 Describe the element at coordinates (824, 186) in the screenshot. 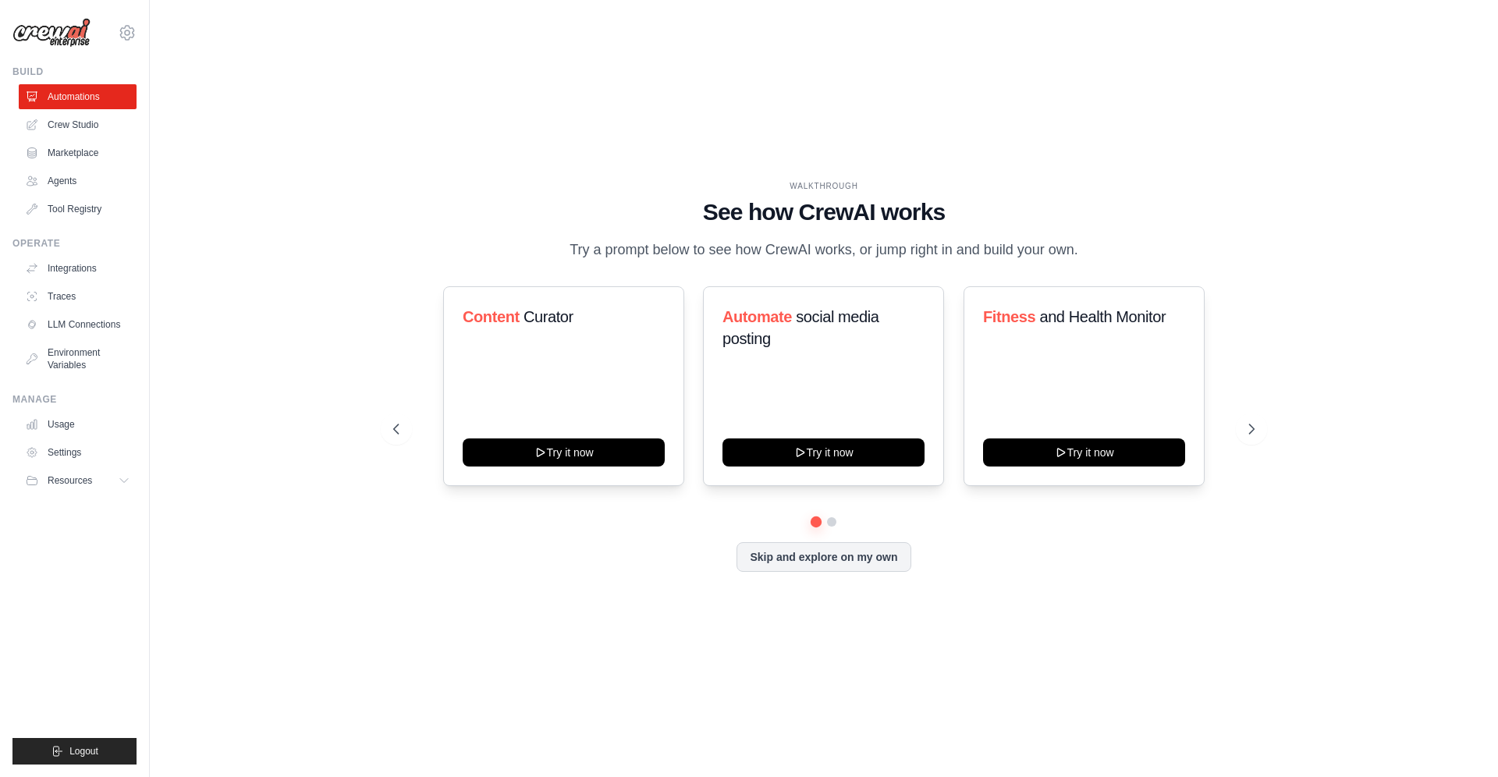

I see `div: WALKTHROUGH` at that location.